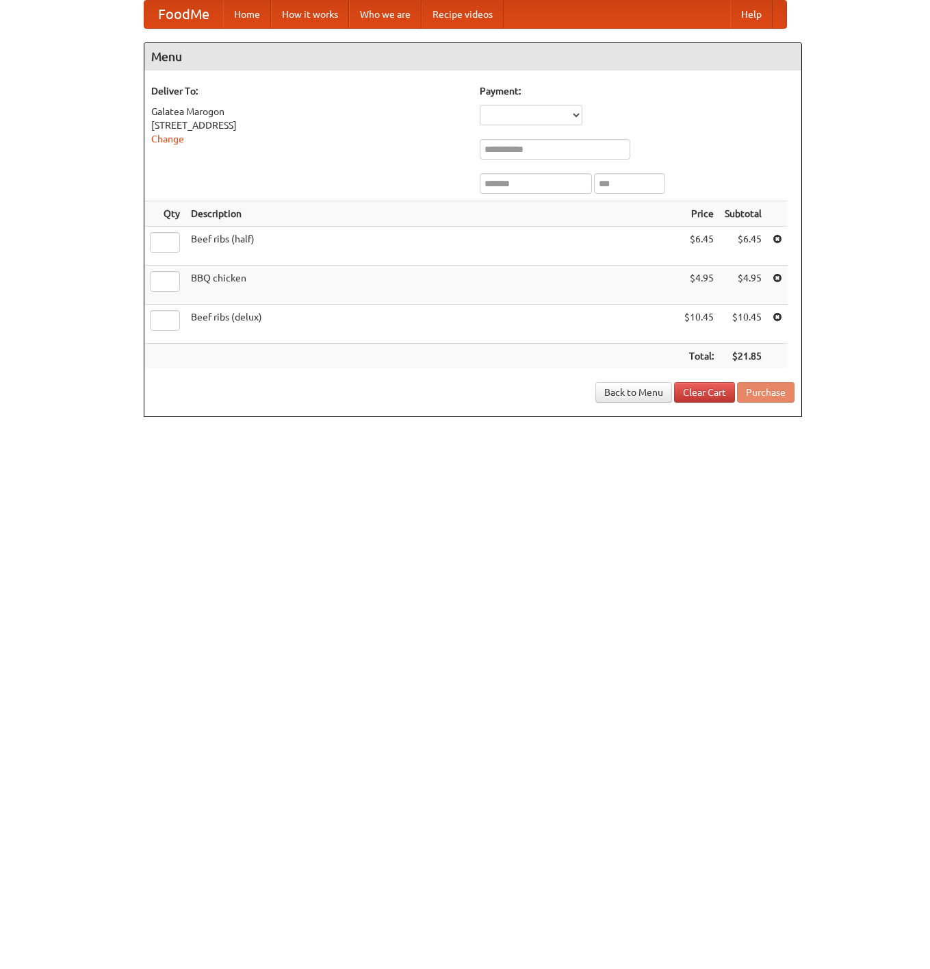  Describe the element at coordinates (432, 214) in the screenshot. I see `th: Description` at that location.